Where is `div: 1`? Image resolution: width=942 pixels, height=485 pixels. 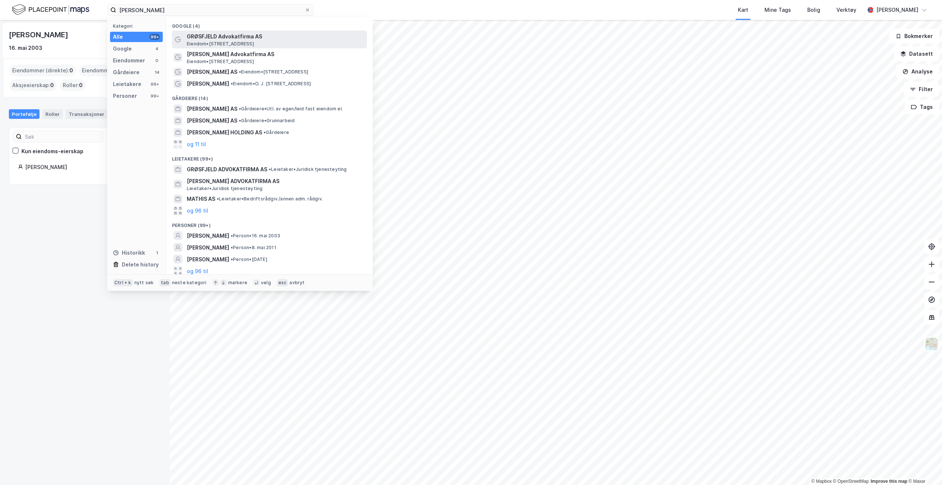
div: 1 is located at coordinates (157, 253).